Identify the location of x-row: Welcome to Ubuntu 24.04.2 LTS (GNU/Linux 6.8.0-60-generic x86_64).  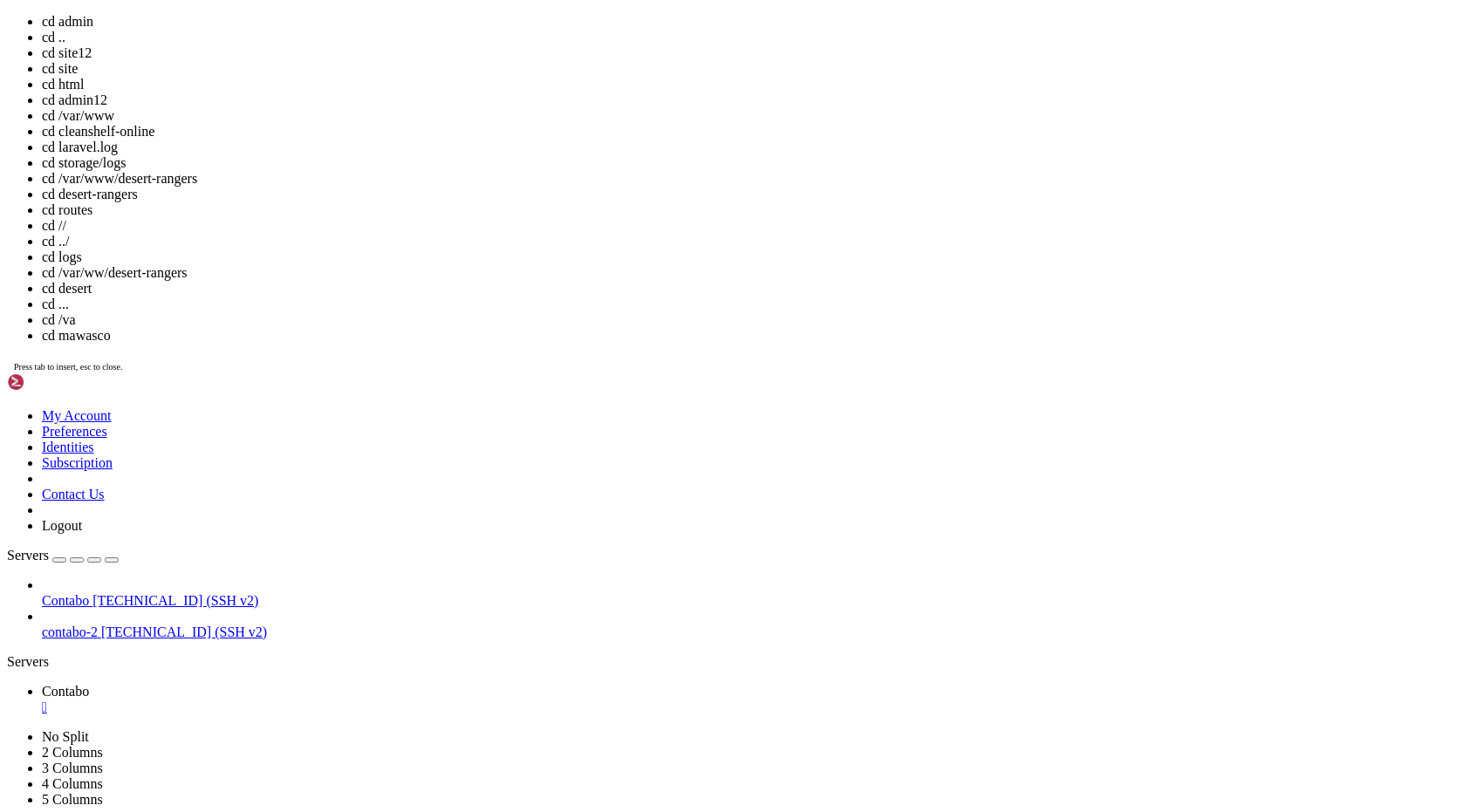
(628, 14).